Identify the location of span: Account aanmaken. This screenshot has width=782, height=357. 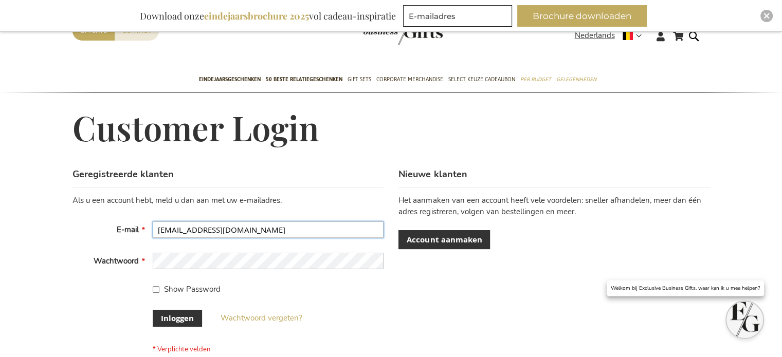
(444, 239).